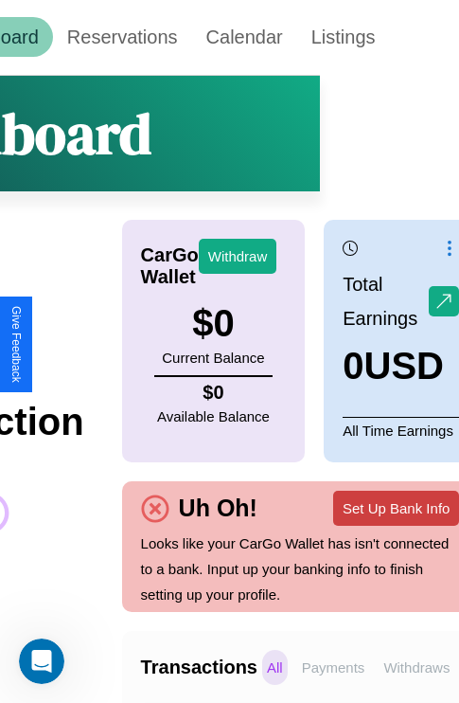 The width and height of the screenshot is (459, 703). Describe the element at coordinates (213, 392) in the screenshot. I see `h4: $ 0` at that location.